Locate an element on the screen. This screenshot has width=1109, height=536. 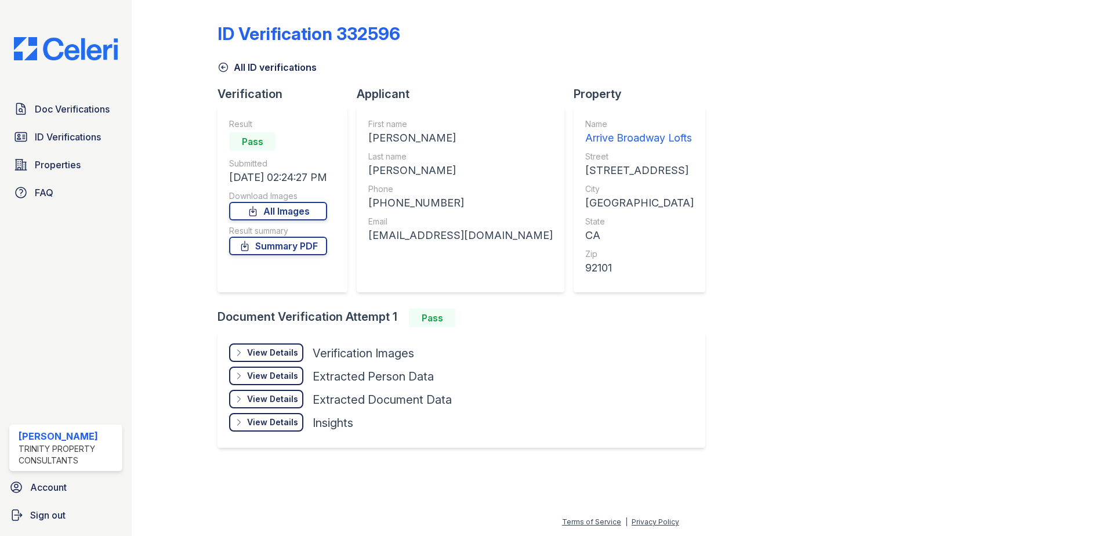
button: Sign out is located at coordinates (66, 515).